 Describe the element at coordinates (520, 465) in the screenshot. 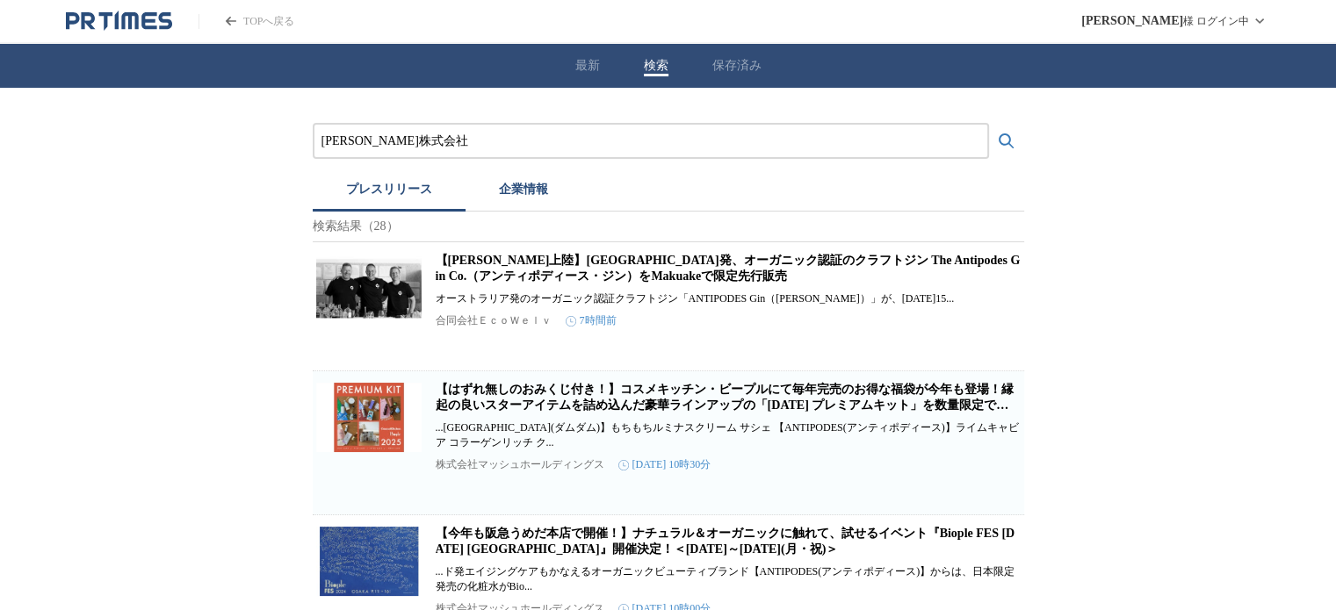

I see `p: 株式会社マッシュホールディングス` at that location.